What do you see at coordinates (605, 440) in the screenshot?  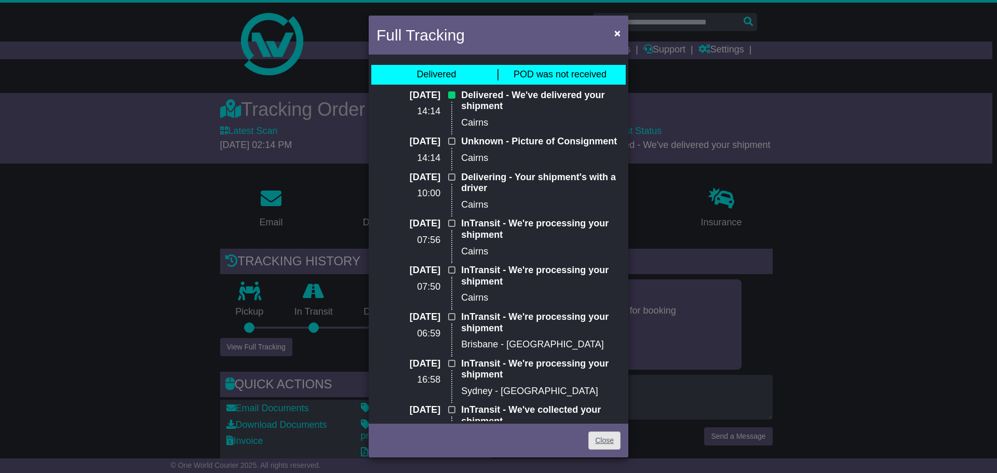 I see `a: Close` at bounding box center [605, 440].